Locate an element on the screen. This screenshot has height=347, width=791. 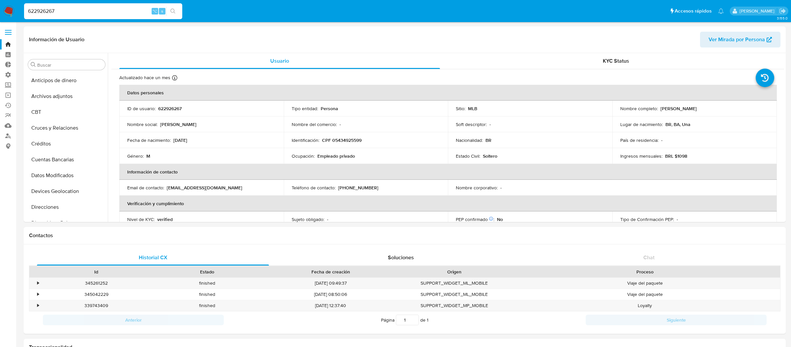
span: Historial CX is located at coordinates (153, 257).